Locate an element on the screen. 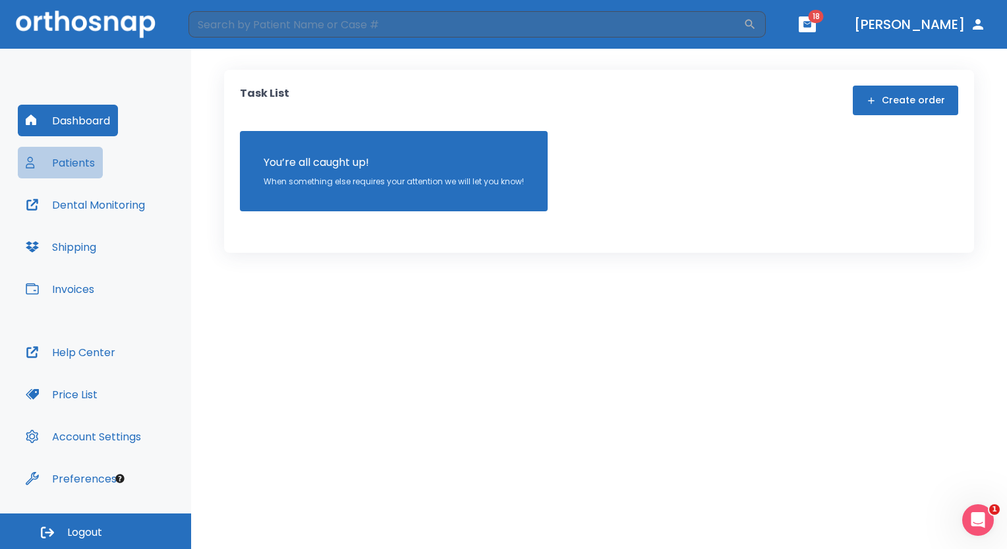 Image resolution: width=1007 pixels, height=549 pixels. a: Patients is located at coordinates (60, 163).